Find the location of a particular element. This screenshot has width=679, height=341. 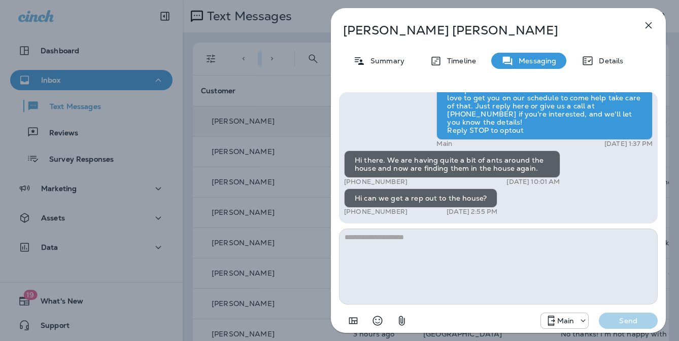

div: Hi there. We are having quite a bit of ants around the house and now are finding them in the hous... is located at coordinates (452, 164).